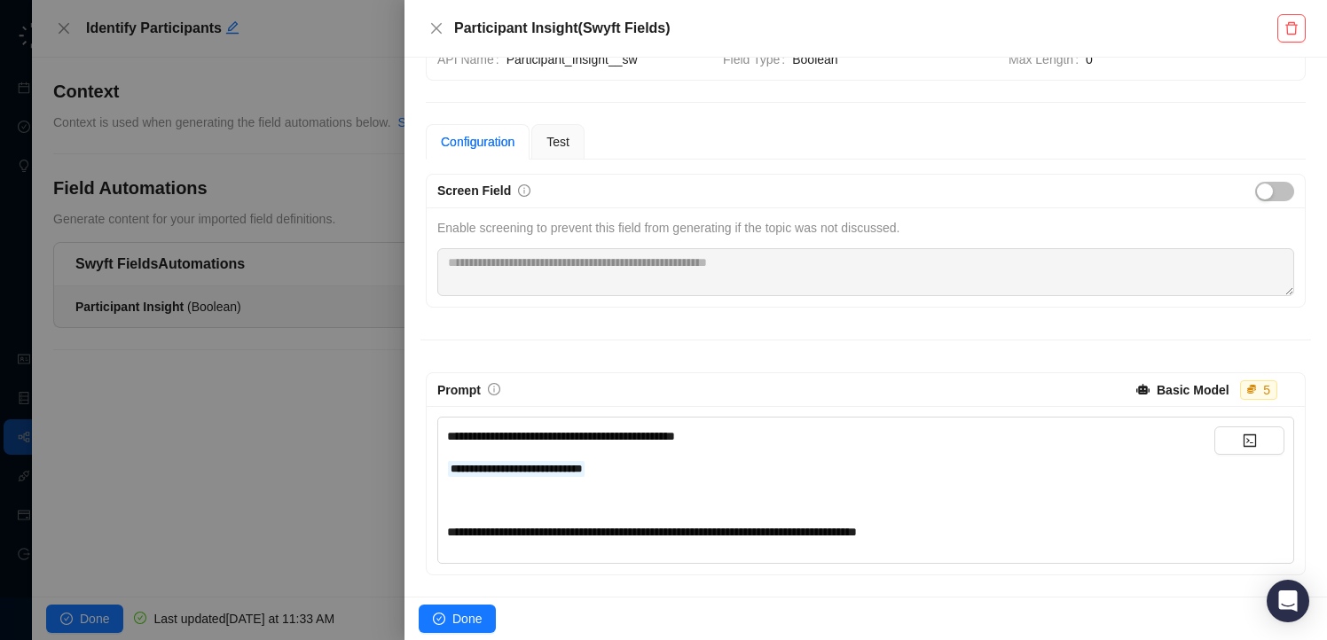  What do you see at coordinates (1189, 59) in the screenshot?
I see `span: 0` at bounding box center [1189, 59].